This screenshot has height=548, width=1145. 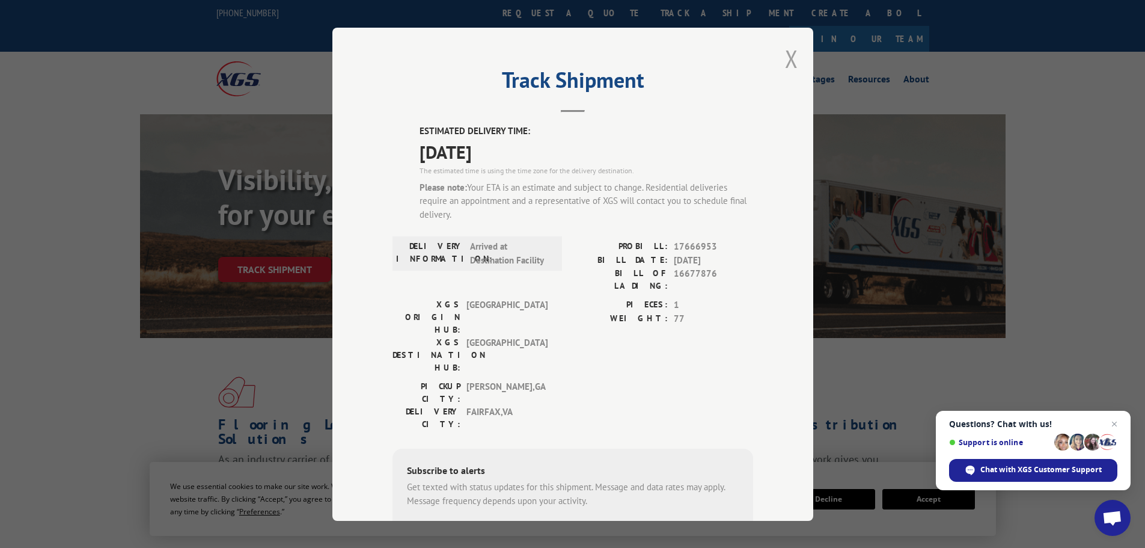 I want to click on label: PICKUP CITY:, so click(x=426, y=393).